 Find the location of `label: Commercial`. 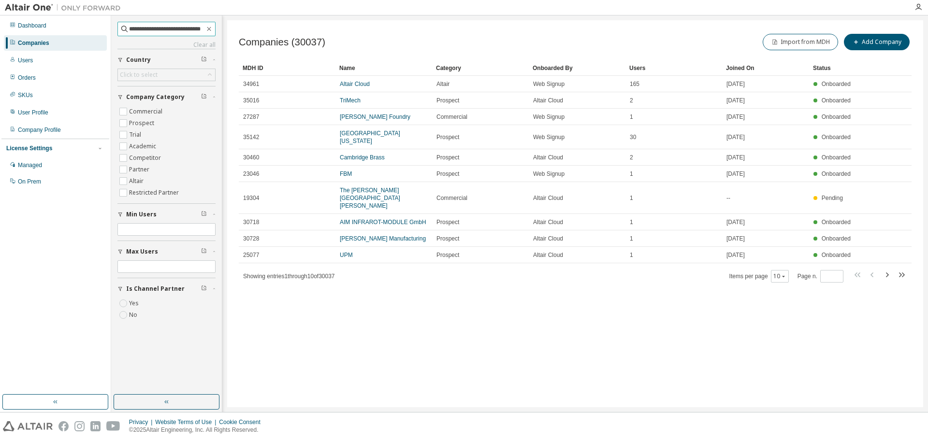

label: Commercial is located at coordinates (146, 112).